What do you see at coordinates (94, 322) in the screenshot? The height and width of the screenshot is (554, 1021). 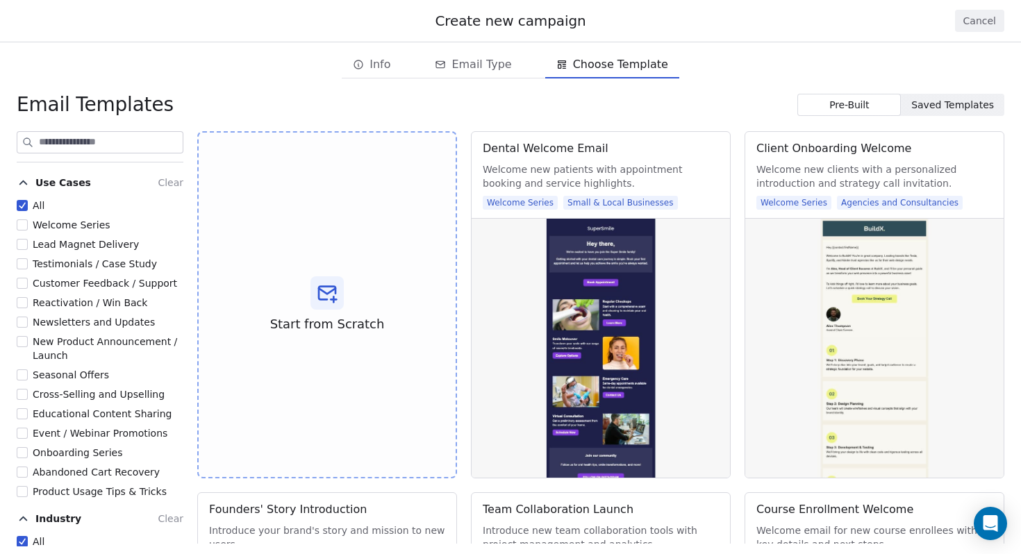 I see `span: Newsletters and Updates` at bounding box center [94, 322].